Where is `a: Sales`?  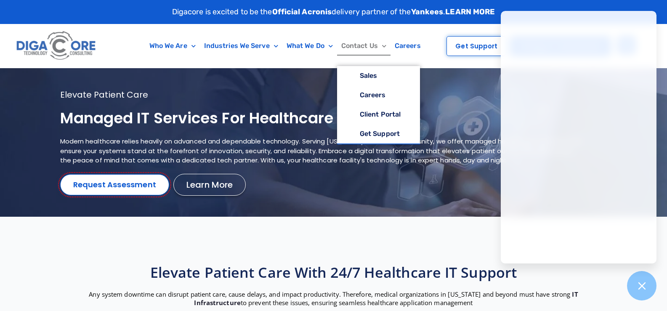
a: Sales is located at coordinates (378, 76).